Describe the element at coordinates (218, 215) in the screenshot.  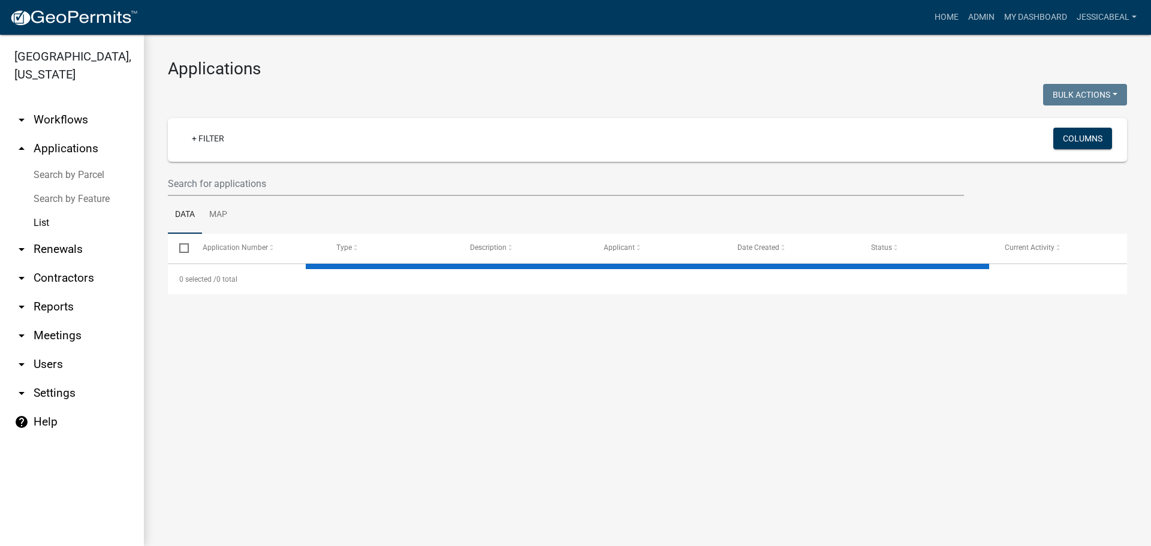
I see `a: Map` at that location.